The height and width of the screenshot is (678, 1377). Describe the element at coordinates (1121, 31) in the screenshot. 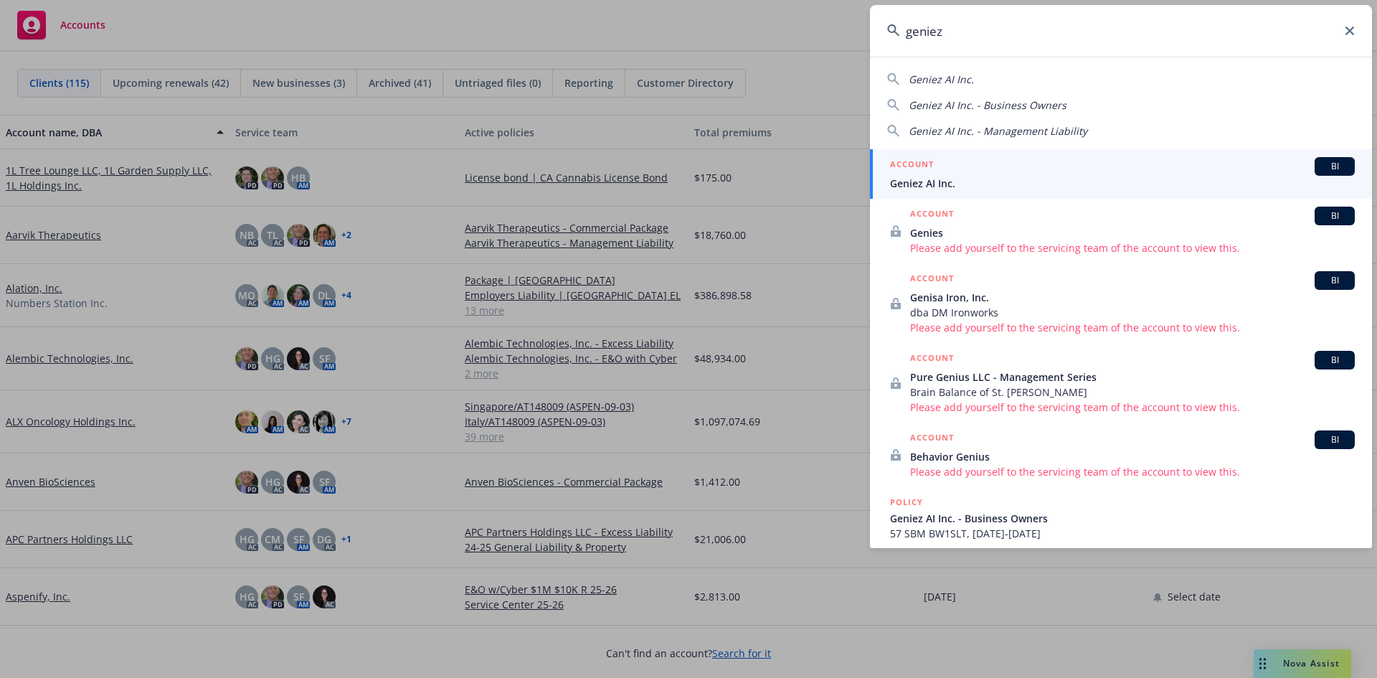

I see `input: Search...` at that location.